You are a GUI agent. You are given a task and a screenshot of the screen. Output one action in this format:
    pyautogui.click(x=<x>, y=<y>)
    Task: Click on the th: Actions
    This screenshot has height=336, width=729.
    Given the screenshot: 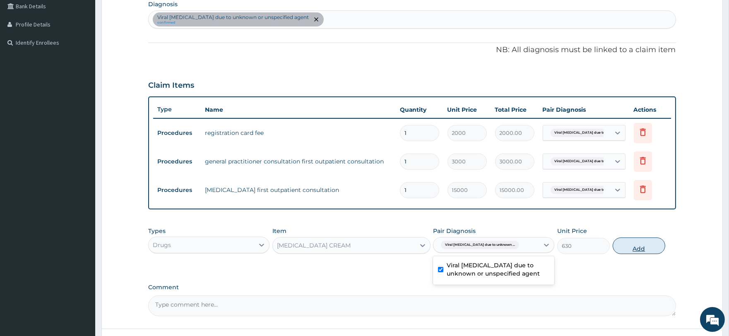 What is the action you would take?
    pyautogui.click(x=650, y=110)
    